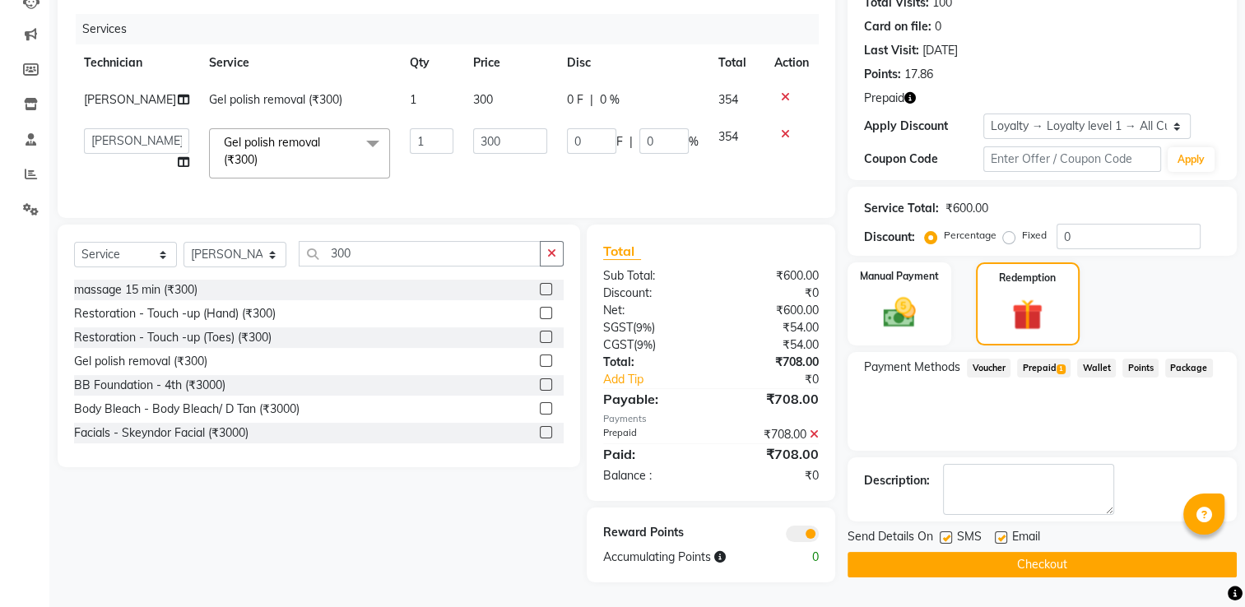 The image size is (1245, 607). What do you see at coordinates (792, 63) in the screenshot?
I see `th: Action` at bounding box center [792, 63].